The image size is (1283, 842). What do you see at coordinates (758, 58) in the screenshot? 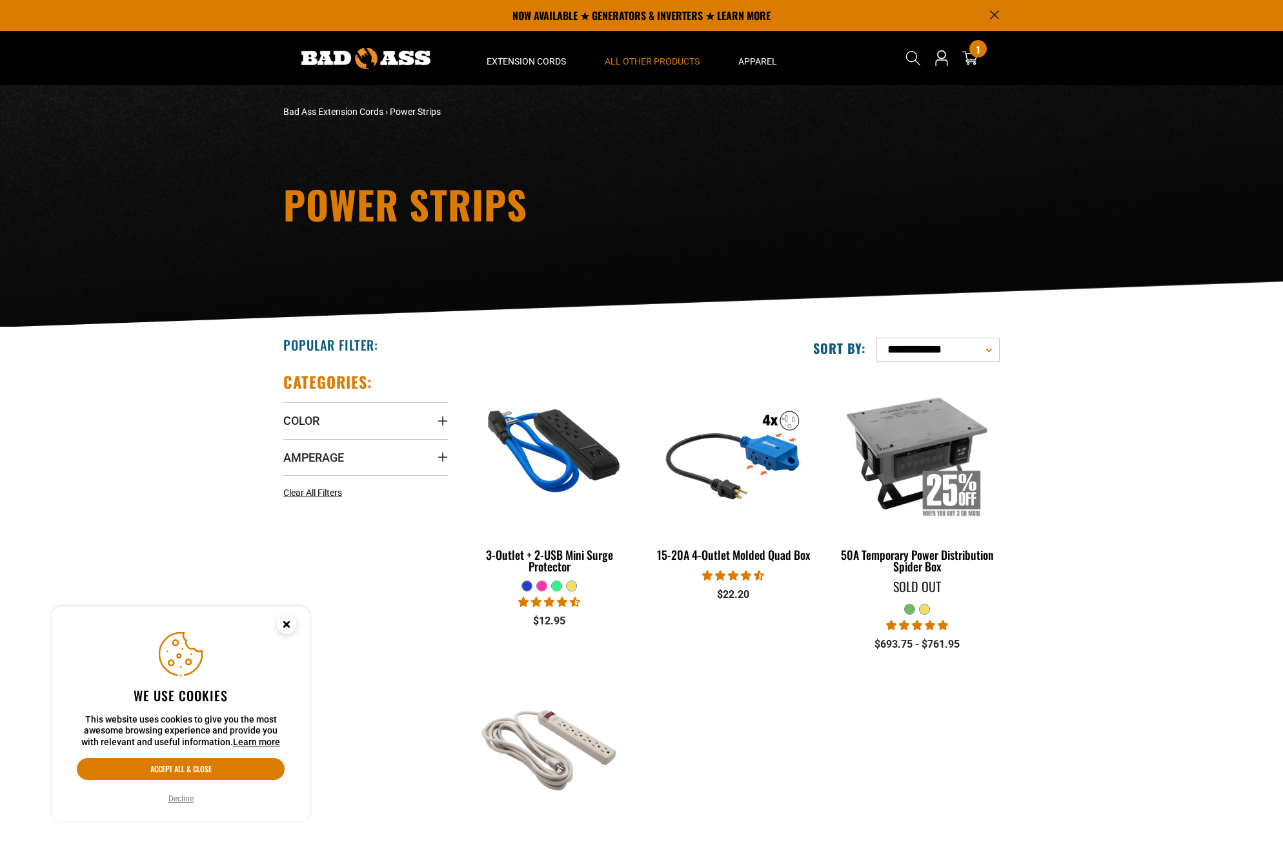
I see `summary: Apparel` at bounding box center [758, 58].